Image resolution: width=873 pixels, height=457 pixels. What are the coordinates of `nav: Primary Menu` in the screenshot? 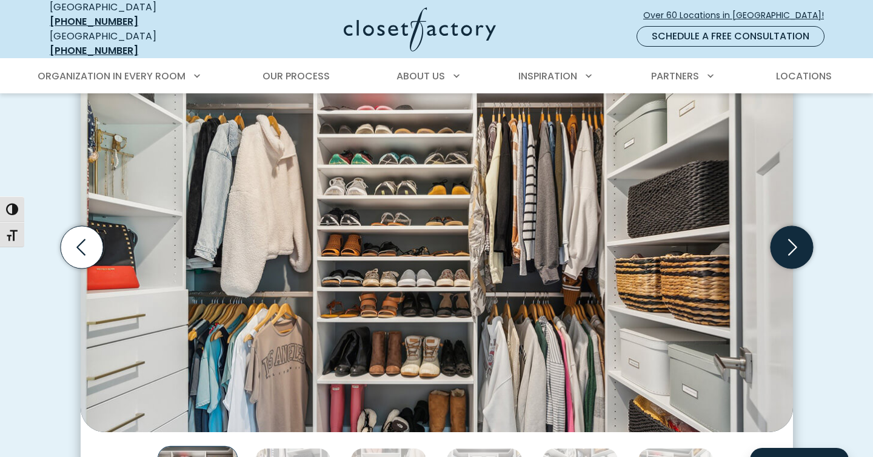 It's located at (437, 76).